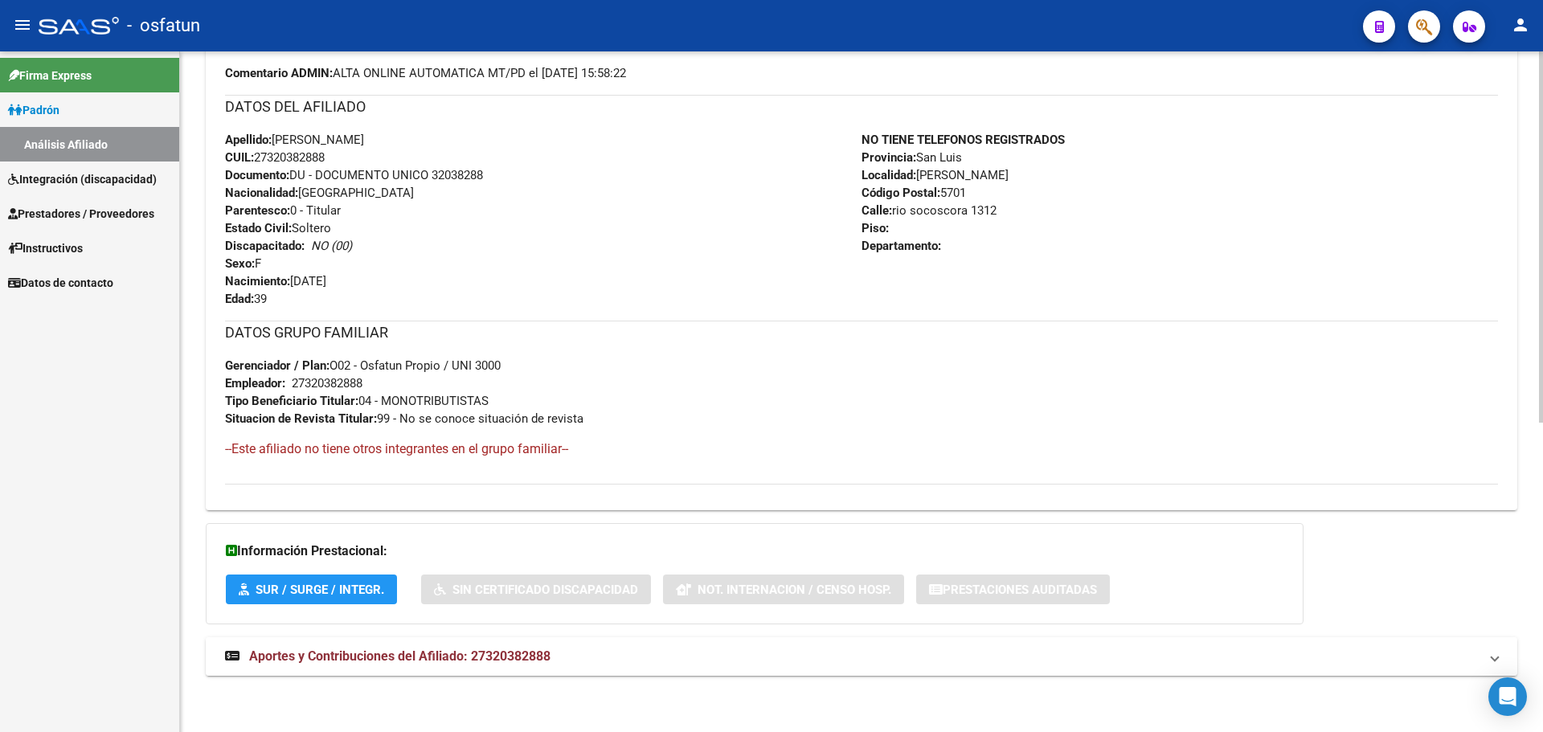 Image resolution: width=1543 pixels, height=732 pixels. Describe the element at coordinates (248, 140) in the screenshot. I see `strong: Apellido:` at that location.